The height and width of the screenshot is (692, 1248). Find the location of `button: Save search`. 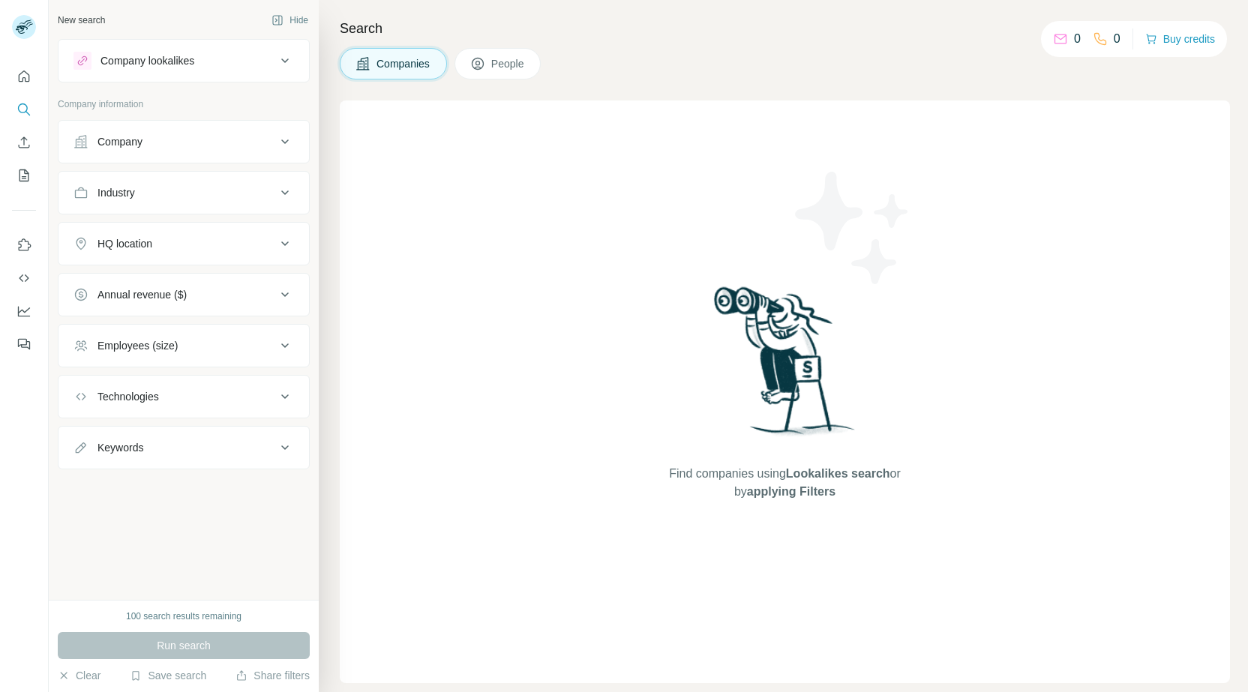

button: Save search is located at coordinates (168, 676).